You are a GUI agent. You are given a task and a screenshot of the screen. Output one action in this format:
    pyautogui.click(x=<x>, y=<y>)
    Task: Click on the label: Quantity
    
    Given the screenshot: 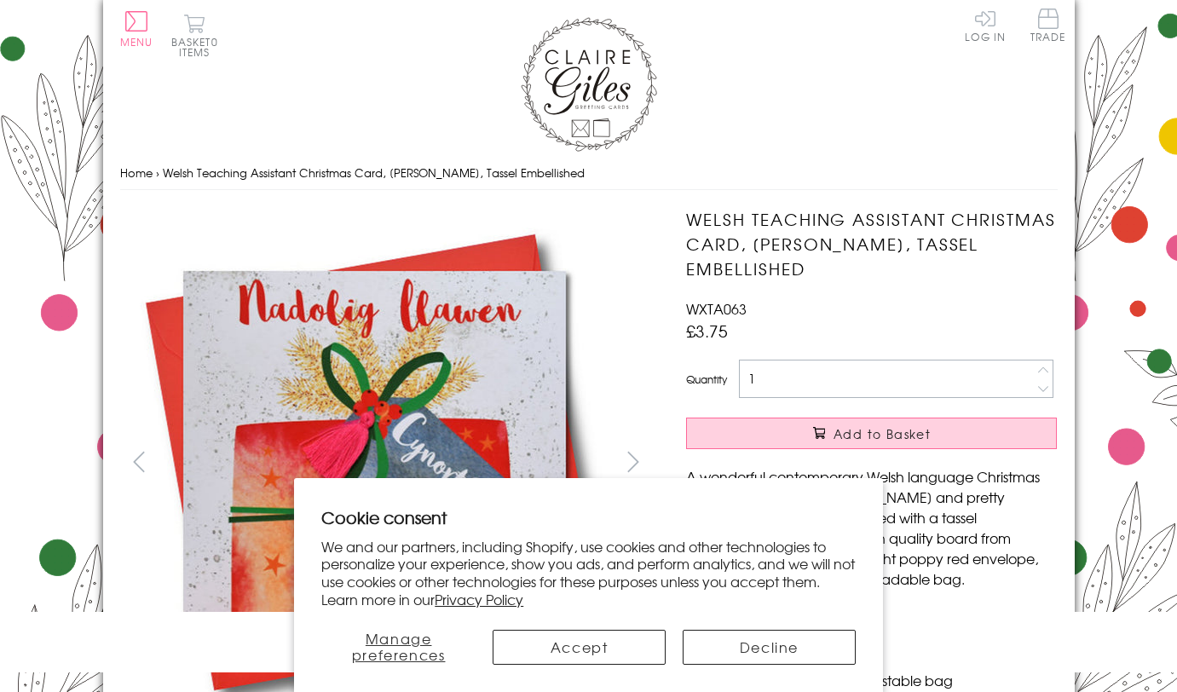 What is the action you would take?
    pyautogui.click(x=707, y=379)
    